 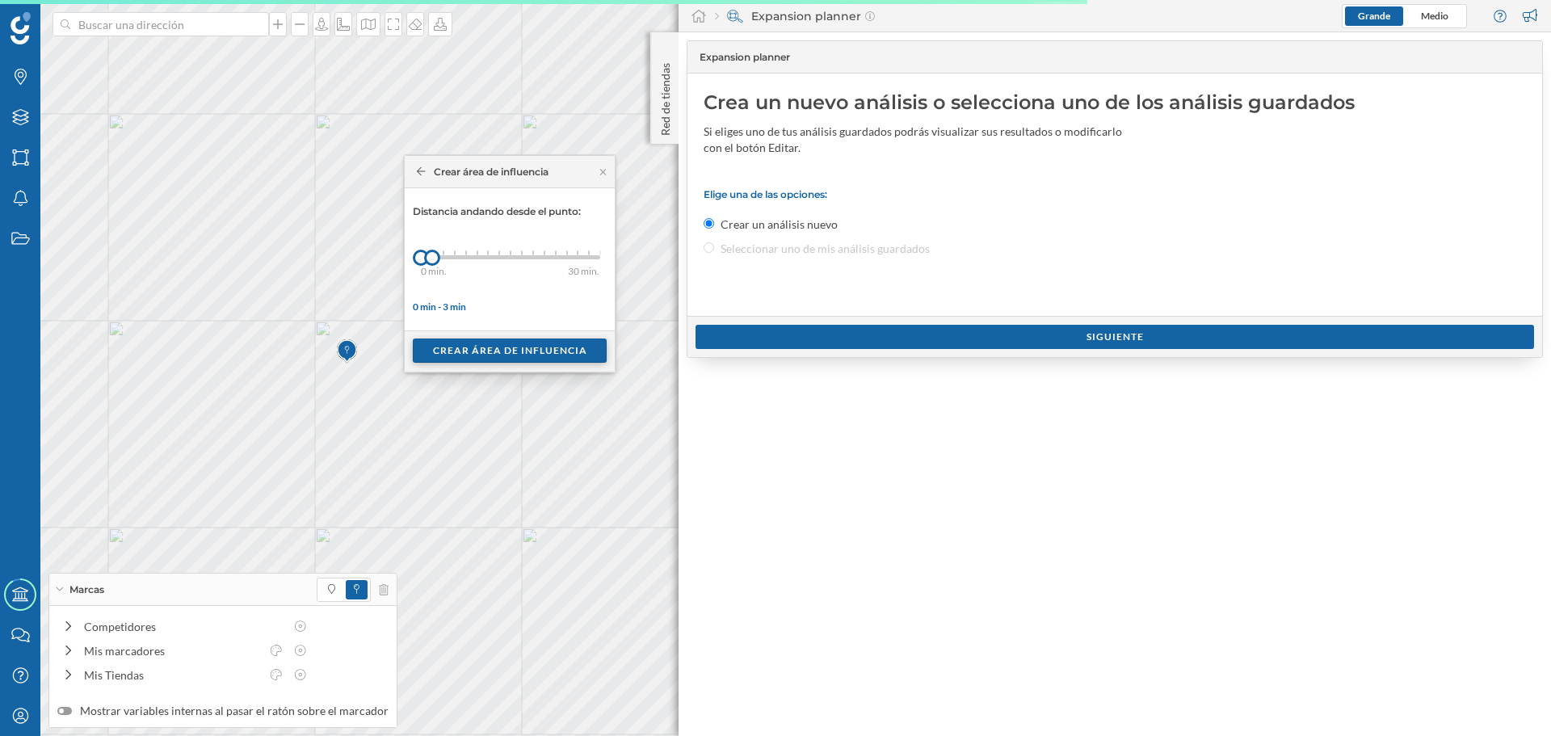 I want to click on img: Geoblink Logo, so click(x=20, y=28).